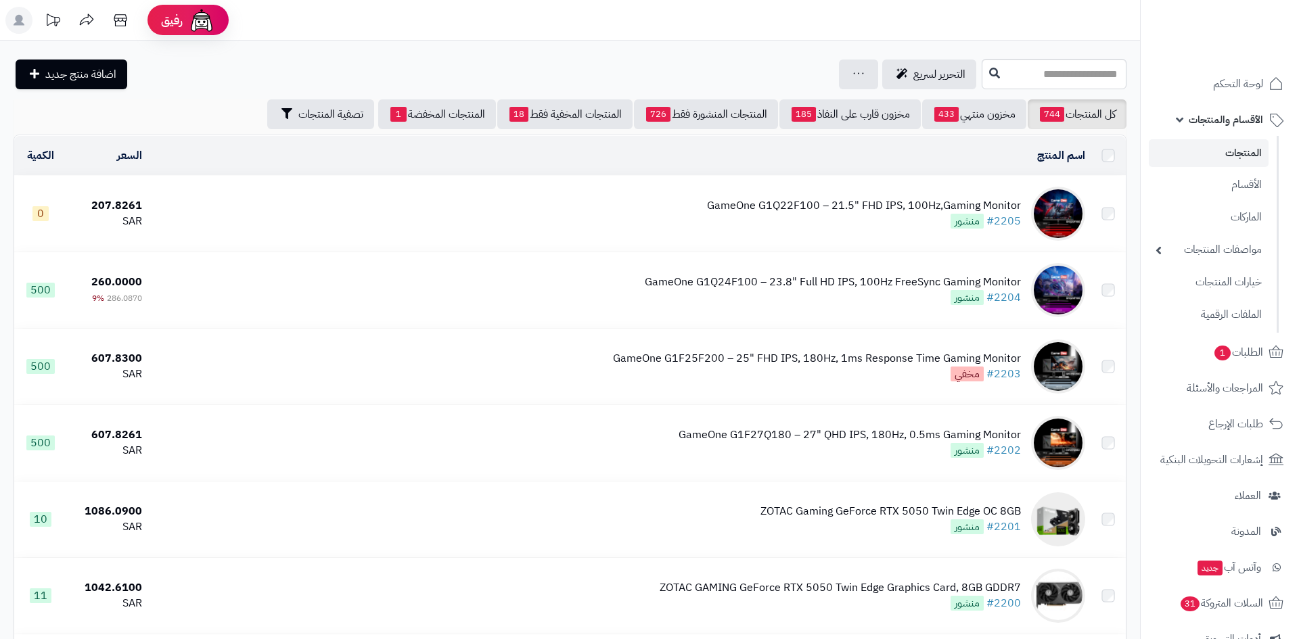 Image resolution: width=1299 pixels, height=639 pixels. What do you see at coordinates (71, 74) in the screenshot?
I see `a: اضافة منتج جديد` at bounding box center [71, 74].